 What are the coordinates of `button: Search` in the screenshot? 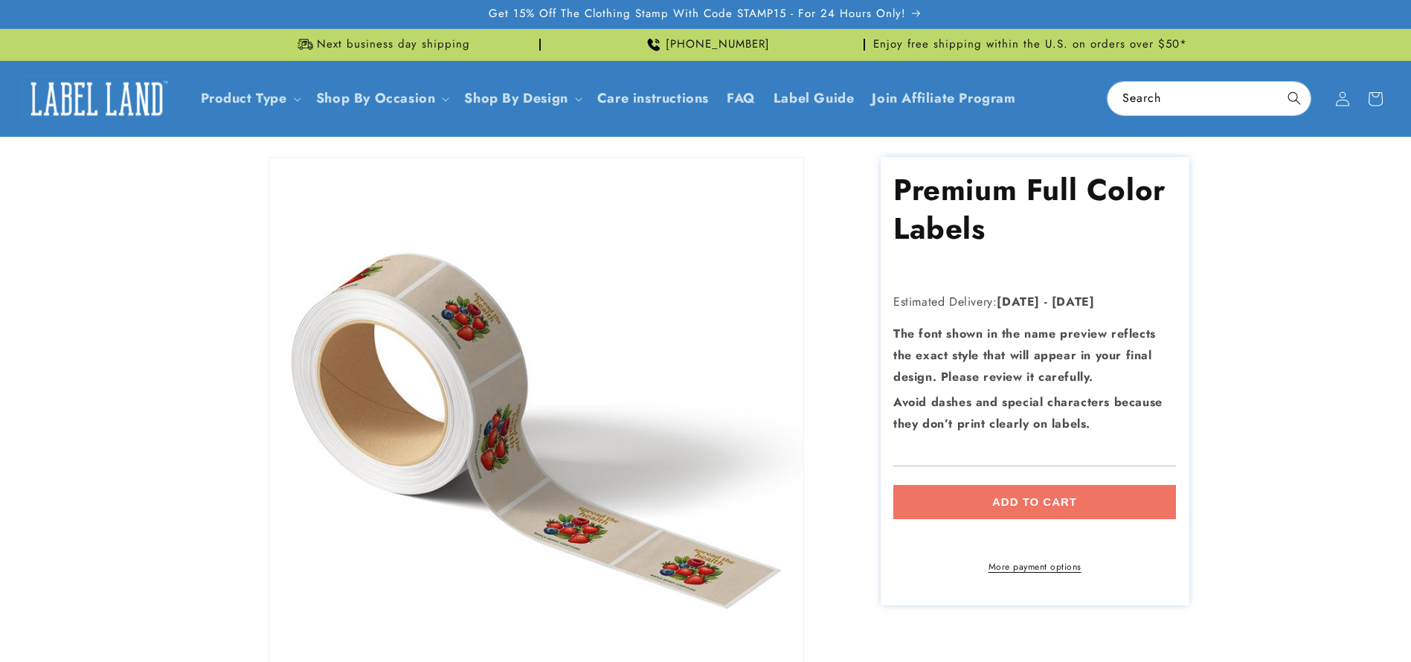 It's located at (1295, 98).